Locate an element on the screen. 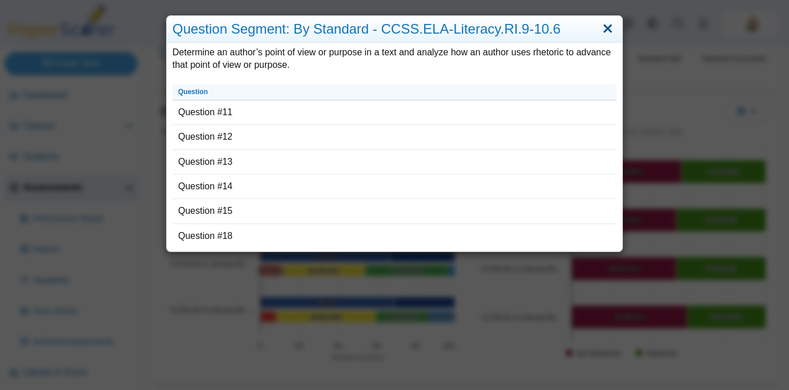  td: Question #14 is located at coordinates (394, 187).